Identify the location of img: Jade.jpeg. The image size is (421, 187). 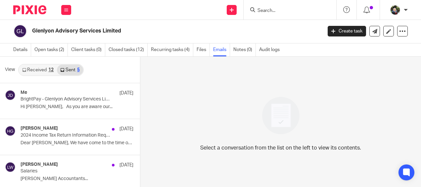
(395, 10).